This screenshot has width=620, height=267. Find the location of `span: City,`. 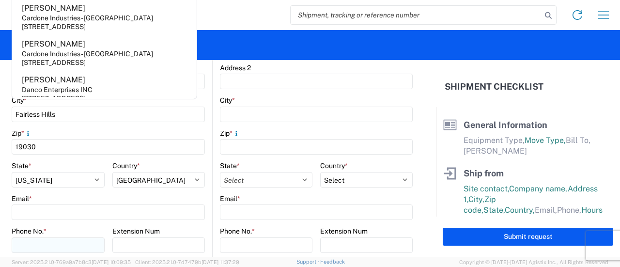

span: City, is located at coordinates (476, 199).